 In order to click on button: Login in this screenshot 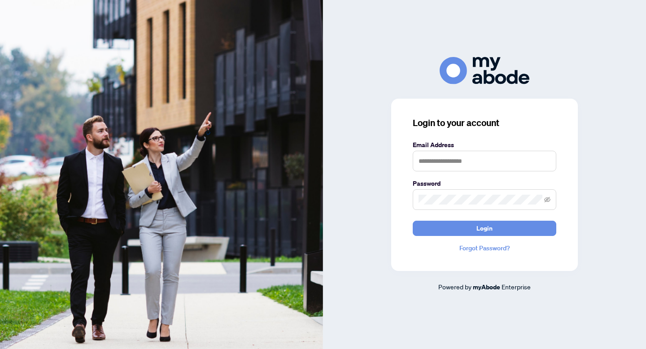, I will do `click(484, 228)`.